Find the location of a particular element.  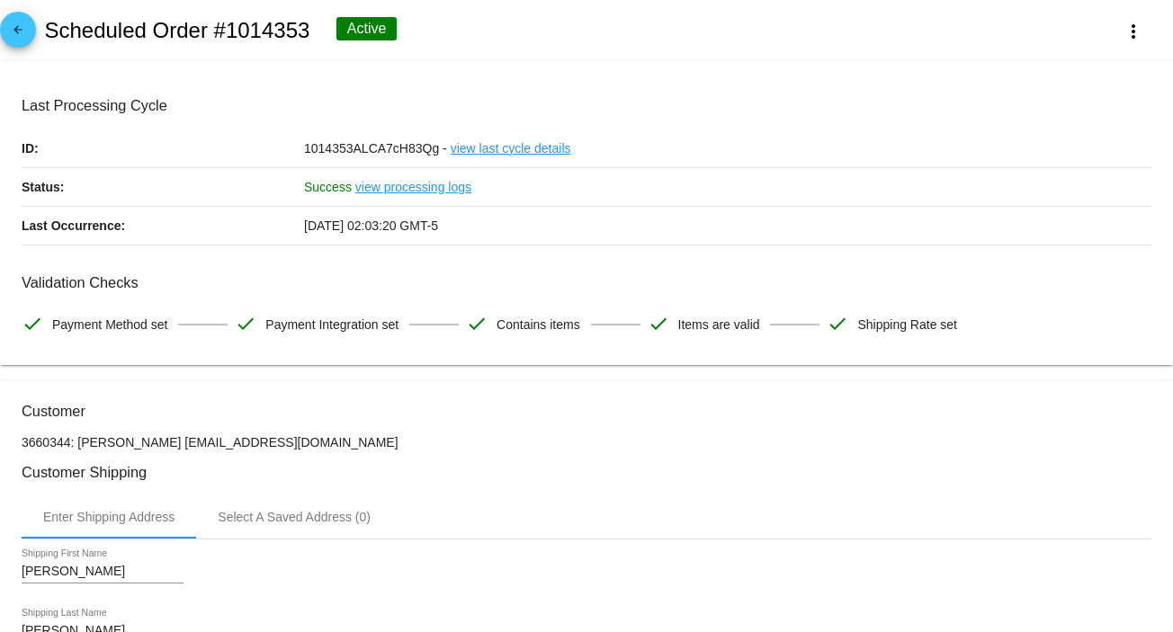

div: Active is located at coordinates (367, 29).